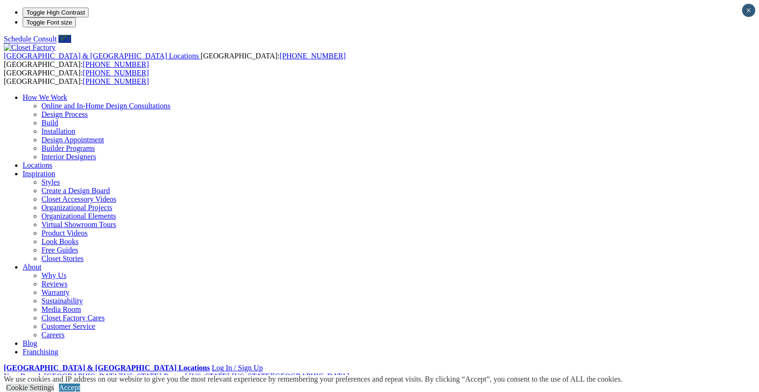  What do you see at coordinates (73, 318) in the screenshot?
I see `a: Closet Factory Cares` at bounding box center [73, 318].